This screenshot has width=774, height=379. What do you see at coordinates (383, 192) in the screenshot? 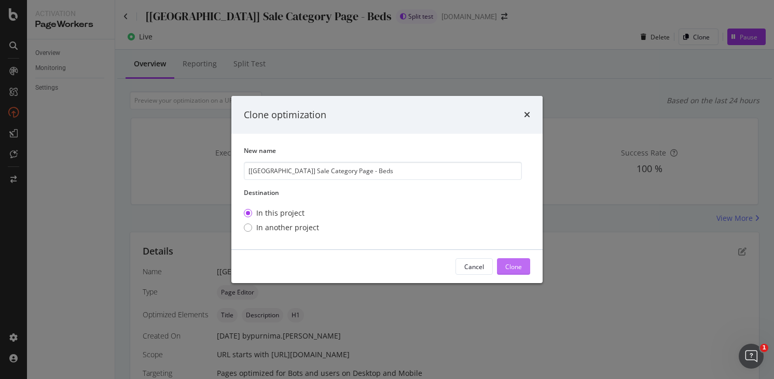
I see `label: Destination` at bounding box center [383, 192].